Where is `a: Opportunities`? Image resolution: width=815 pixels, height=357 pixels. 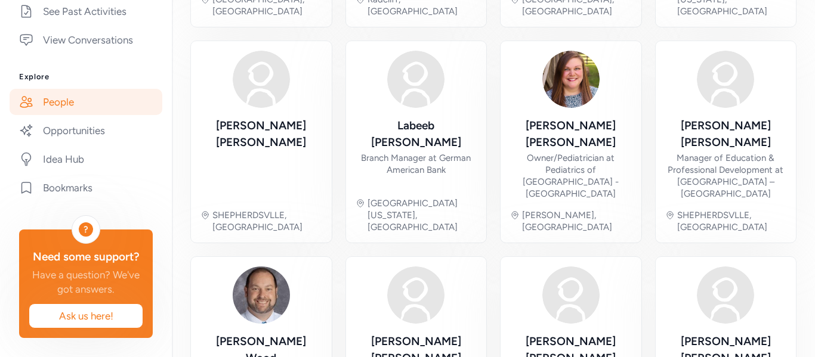
a: Opportunities is located at coordinates (86, 131).